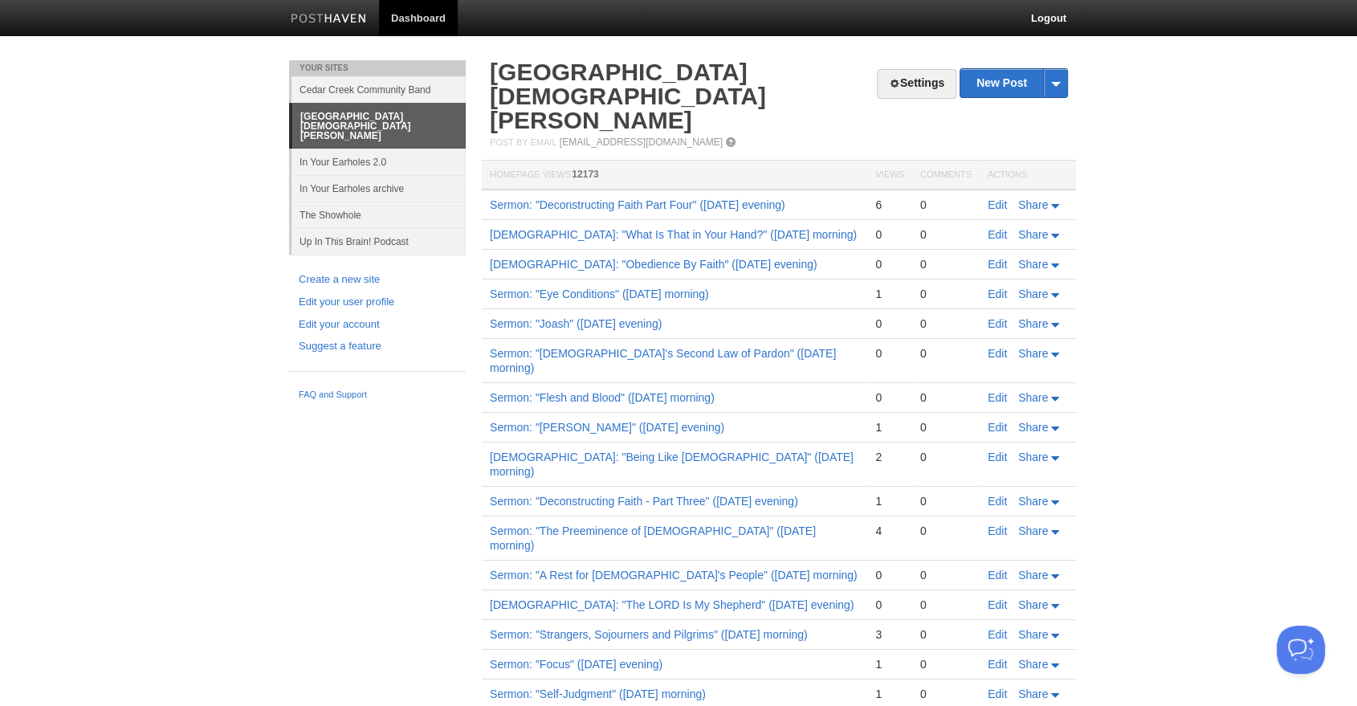  Describe the element at coordinates (889, 175) in the screenshot. I see `th: Views` at that location.